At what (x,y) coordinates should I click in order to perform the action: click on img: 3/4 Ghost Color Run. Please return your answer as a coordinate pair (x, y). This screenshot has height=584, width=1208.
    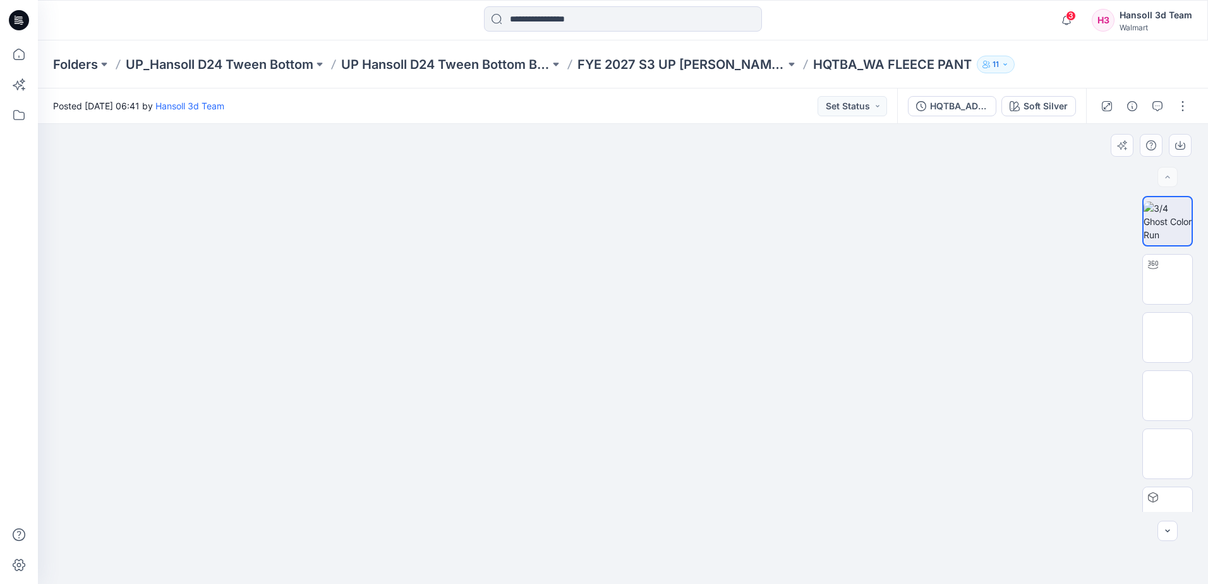
    Looking at the image, I should click on (1167, 221).